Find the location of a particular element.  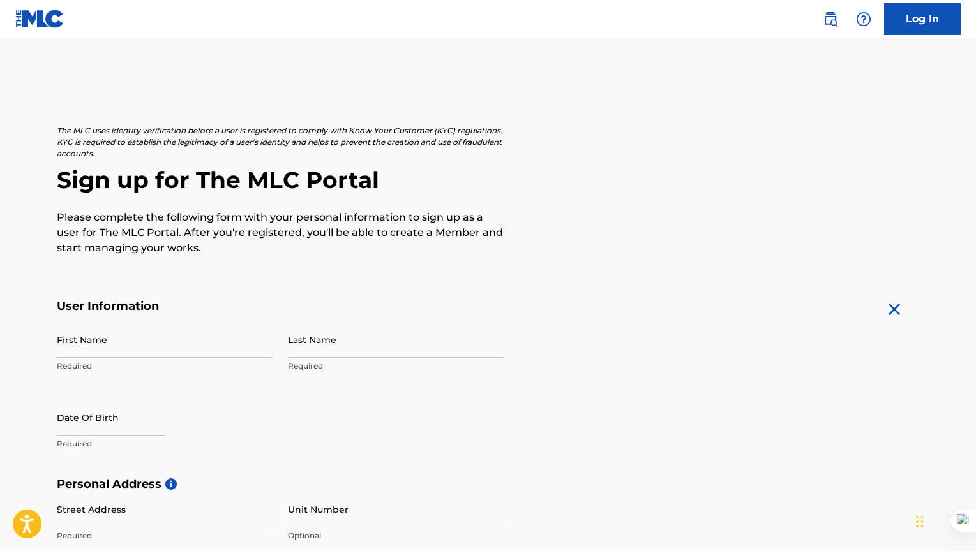

h2: Sign up for The MLC Portal is located at coordinates (488, 180).